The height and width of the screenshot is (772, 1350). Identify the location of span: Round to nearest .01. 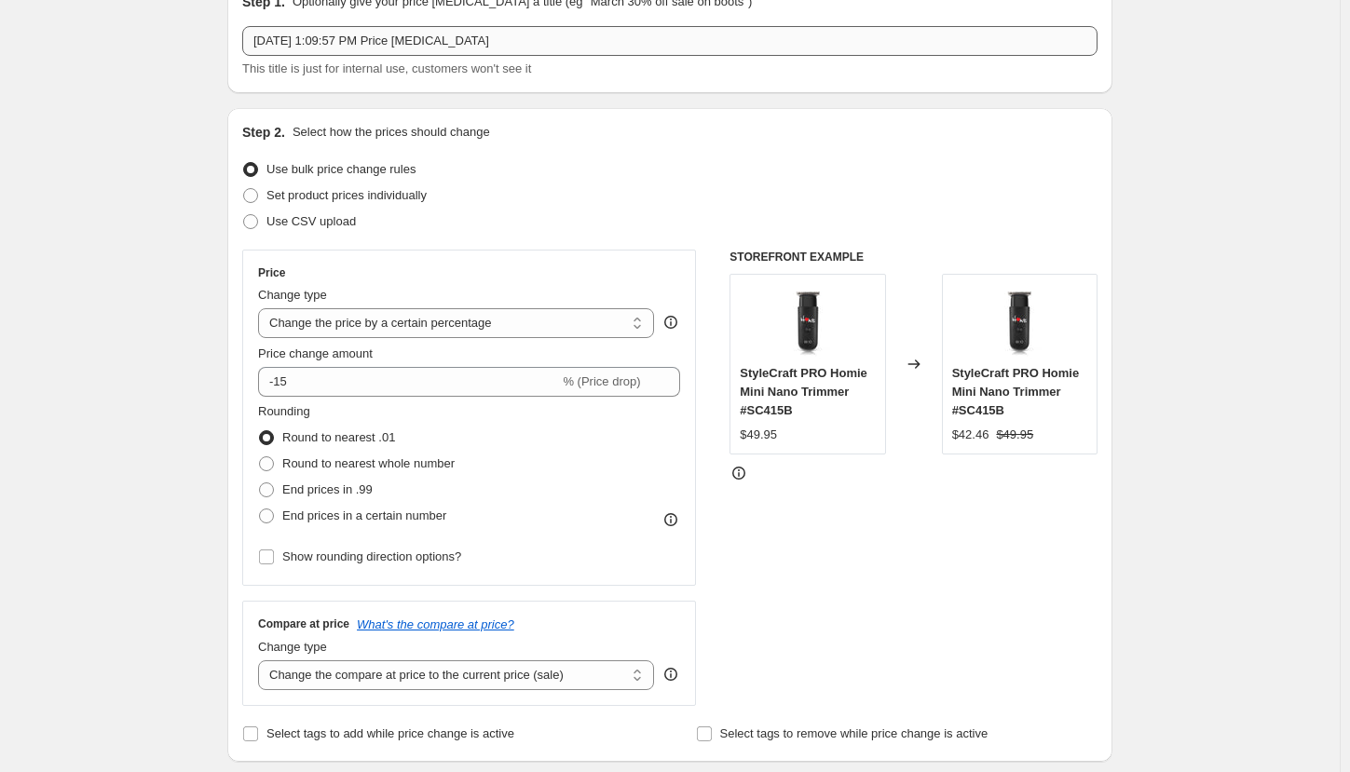
(338, 437).